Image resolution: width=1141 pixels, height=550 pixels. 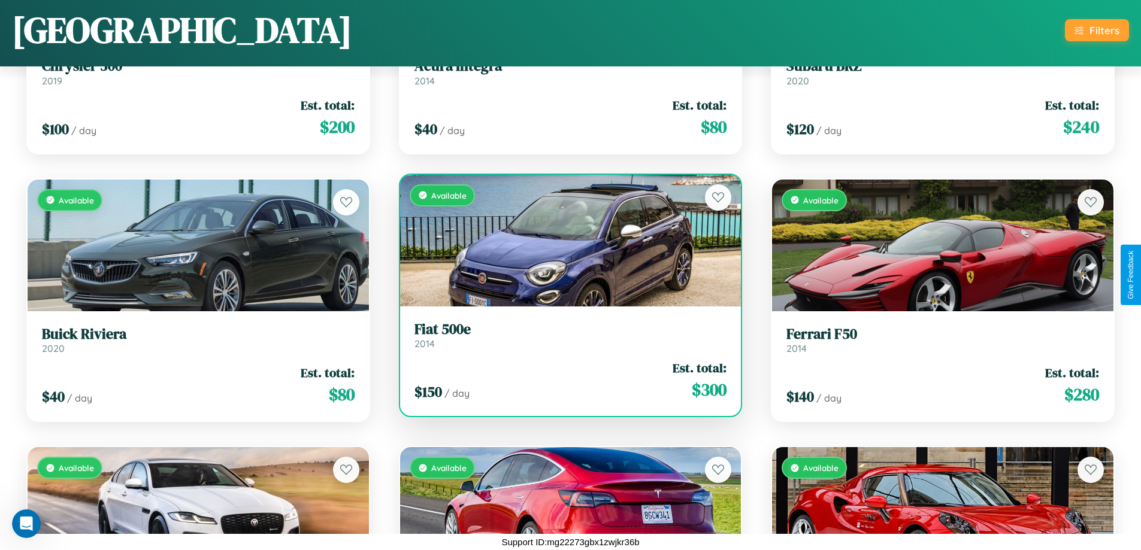 I want to click on span: $ 280, so click(x=1081, y=395).